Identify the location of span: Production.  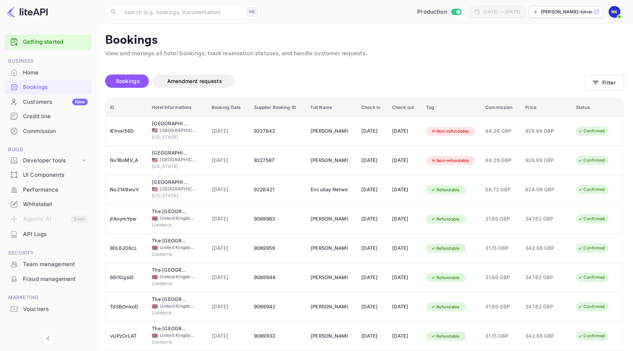
(432, 12).